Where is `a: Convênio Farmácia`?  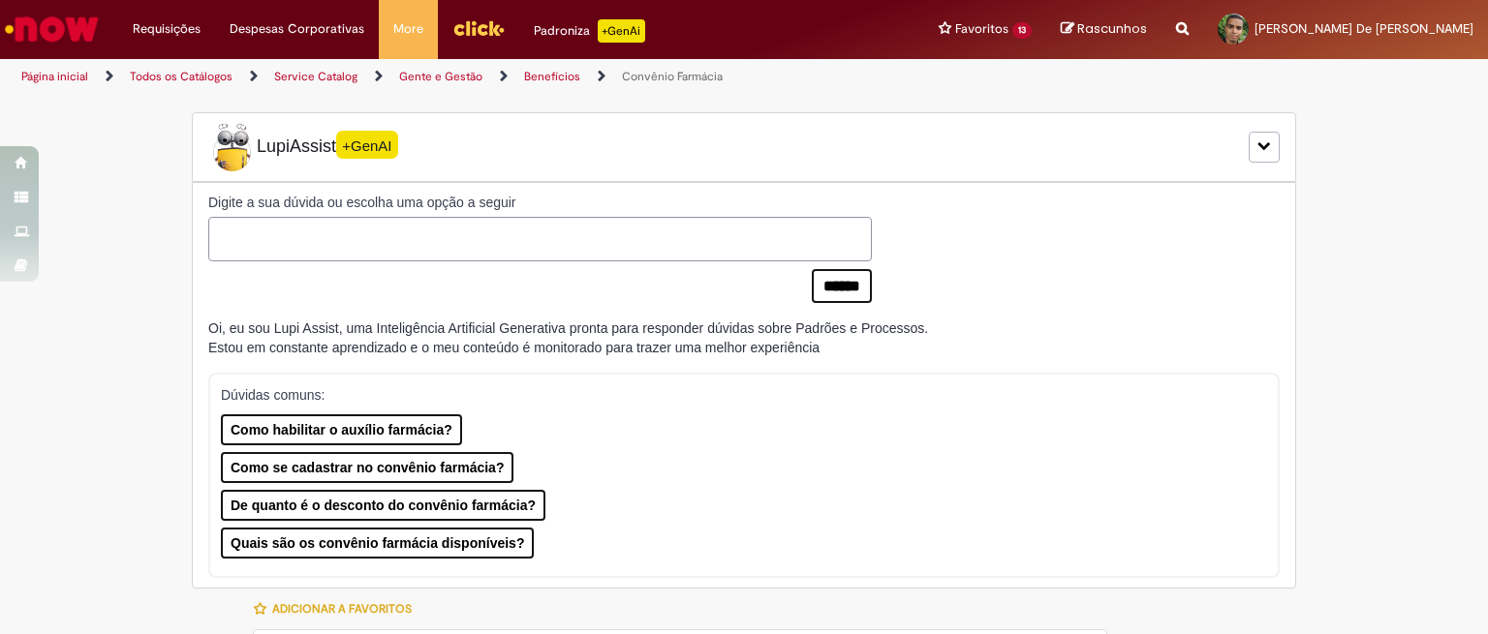 a: Convênio Farmácia is located at coordinates (672, 77).